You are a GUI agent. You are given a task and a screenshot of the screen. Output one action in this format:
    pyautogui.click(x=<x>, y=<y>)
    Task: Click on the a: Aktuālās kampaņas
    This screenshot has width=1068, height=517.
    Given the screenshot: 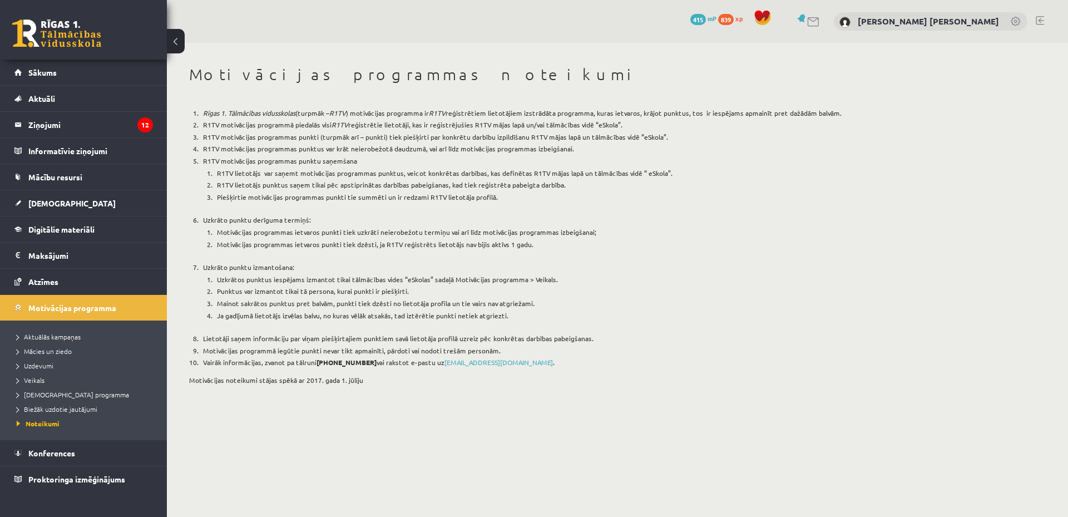 What is the action you would take?
    pyautogui.click(x=86, y=336)
    